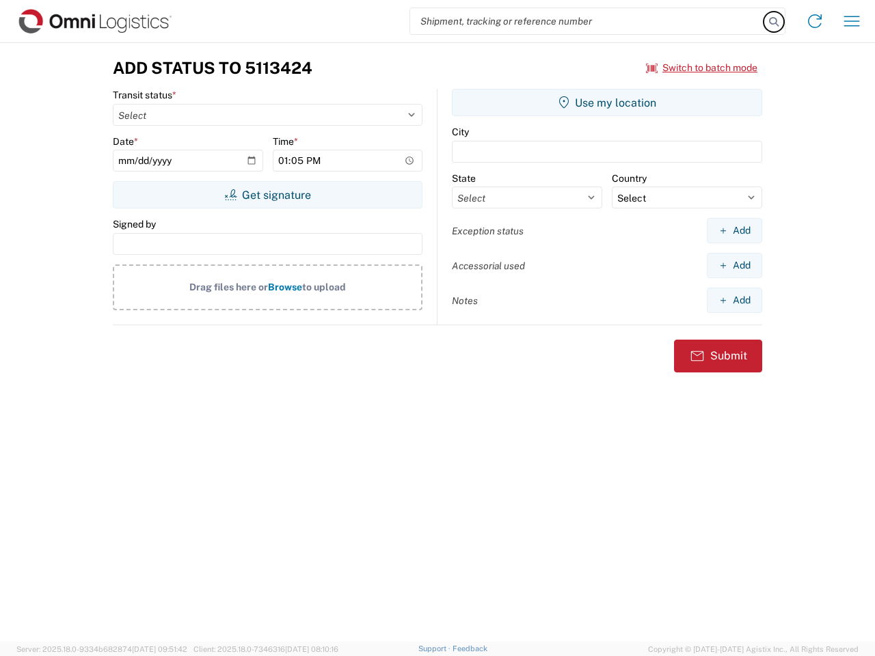  What do you see at coordinates (701, 68) in the screenshot?
I see `button: Switch to batch mode` at bounding box center [701, 68].